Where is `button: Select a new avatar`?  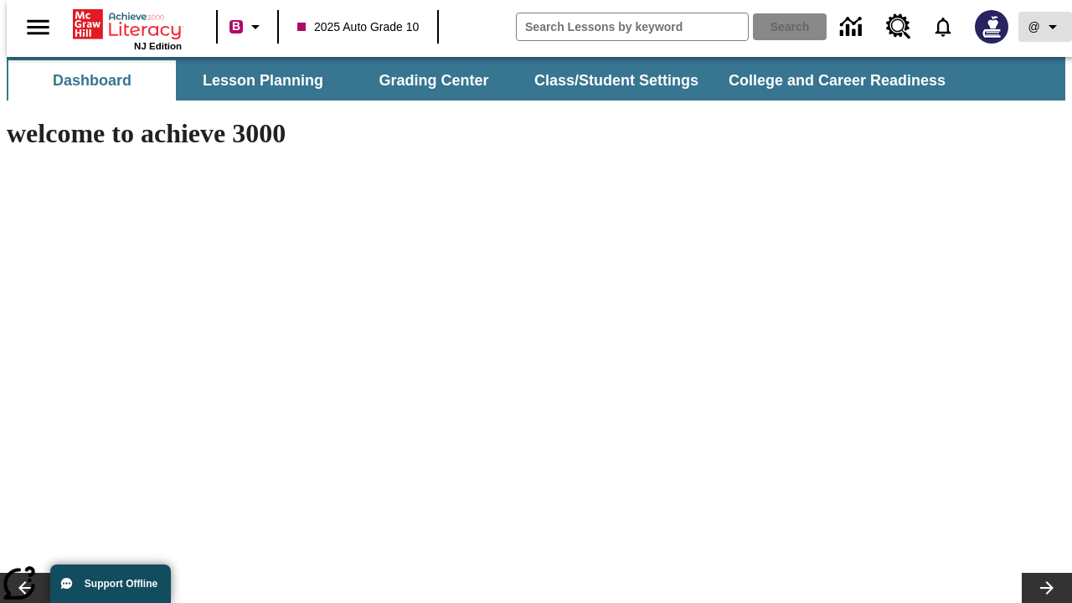
button: Select a new avatar is located at coordinates (992, 27).